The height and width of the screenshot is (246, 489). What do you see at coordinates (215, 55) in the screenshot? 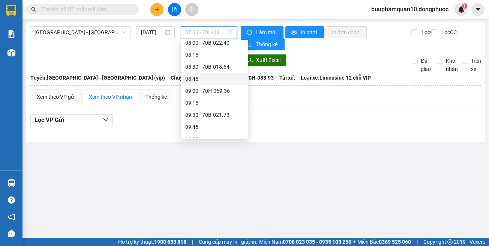
I see `div: 08:15` at bounding box center [215, 55].